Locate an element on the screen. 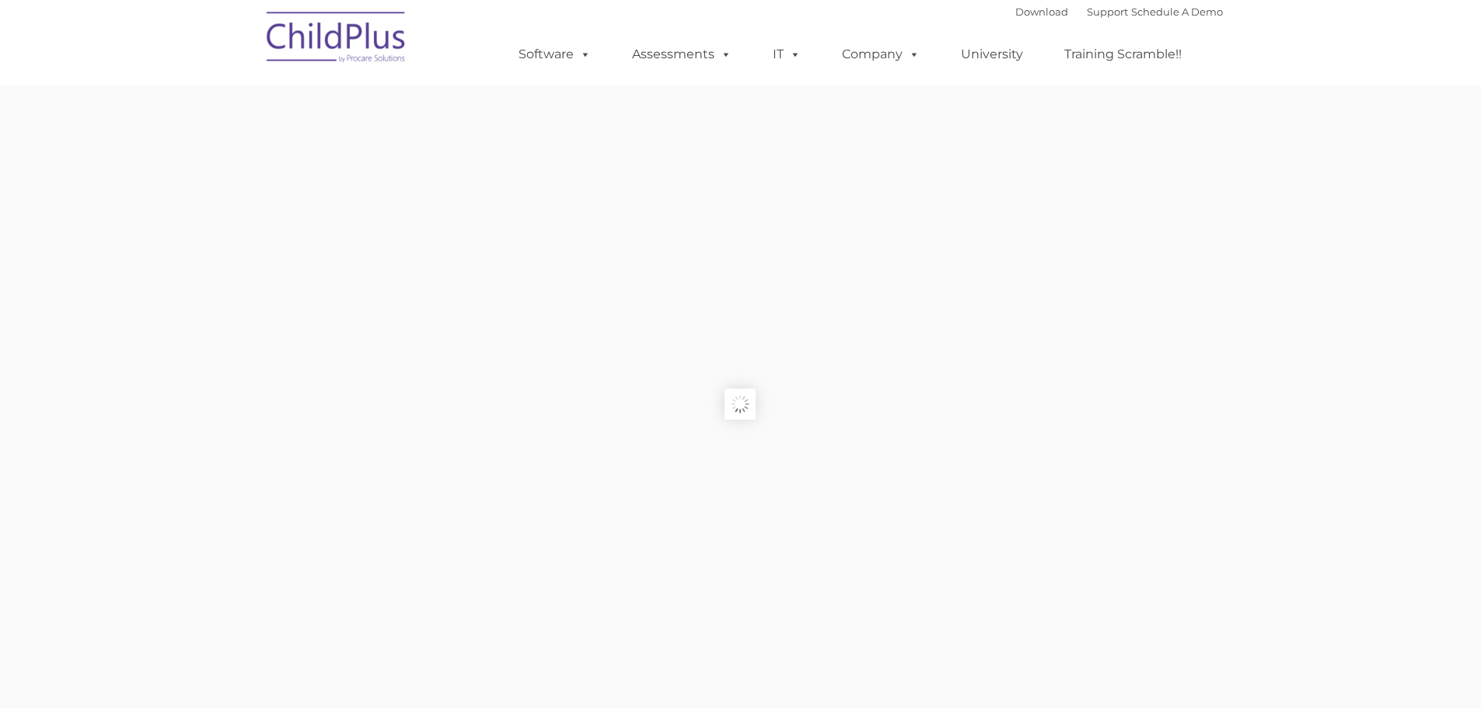 Image resolution: width=1481 pixels, height=708 pixels. a: Company is located at coordinates (881, 54).